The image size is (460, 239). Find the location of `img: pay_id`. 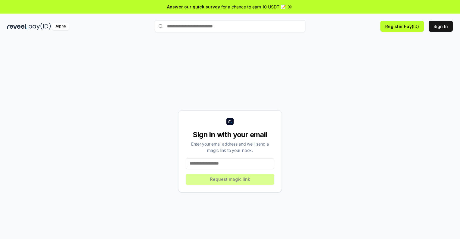

img: pay_id is located at coordinates (40, 26).